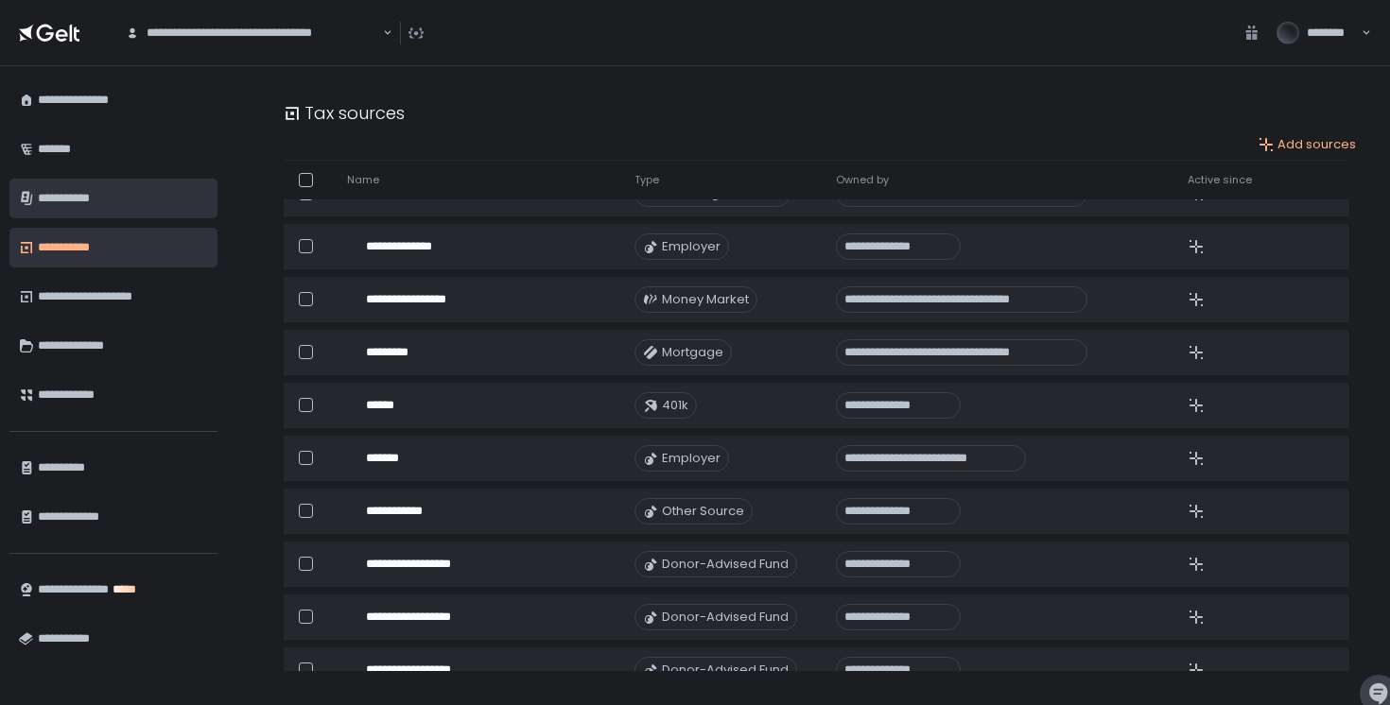 This screenshot has height=705, width=1390. What do you see at coordinates (675, 406) in the screenshot?
I see `span: 401k` at bounding box center [675, 406].